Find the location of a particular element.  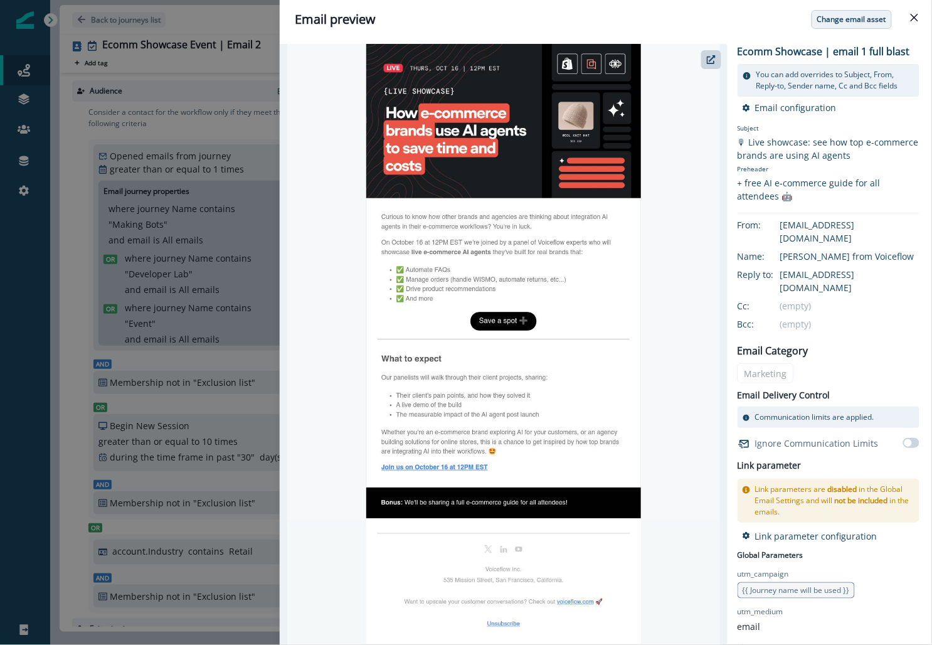

span: {{ Journey name will be used }} is located at coordinates (796, 590).